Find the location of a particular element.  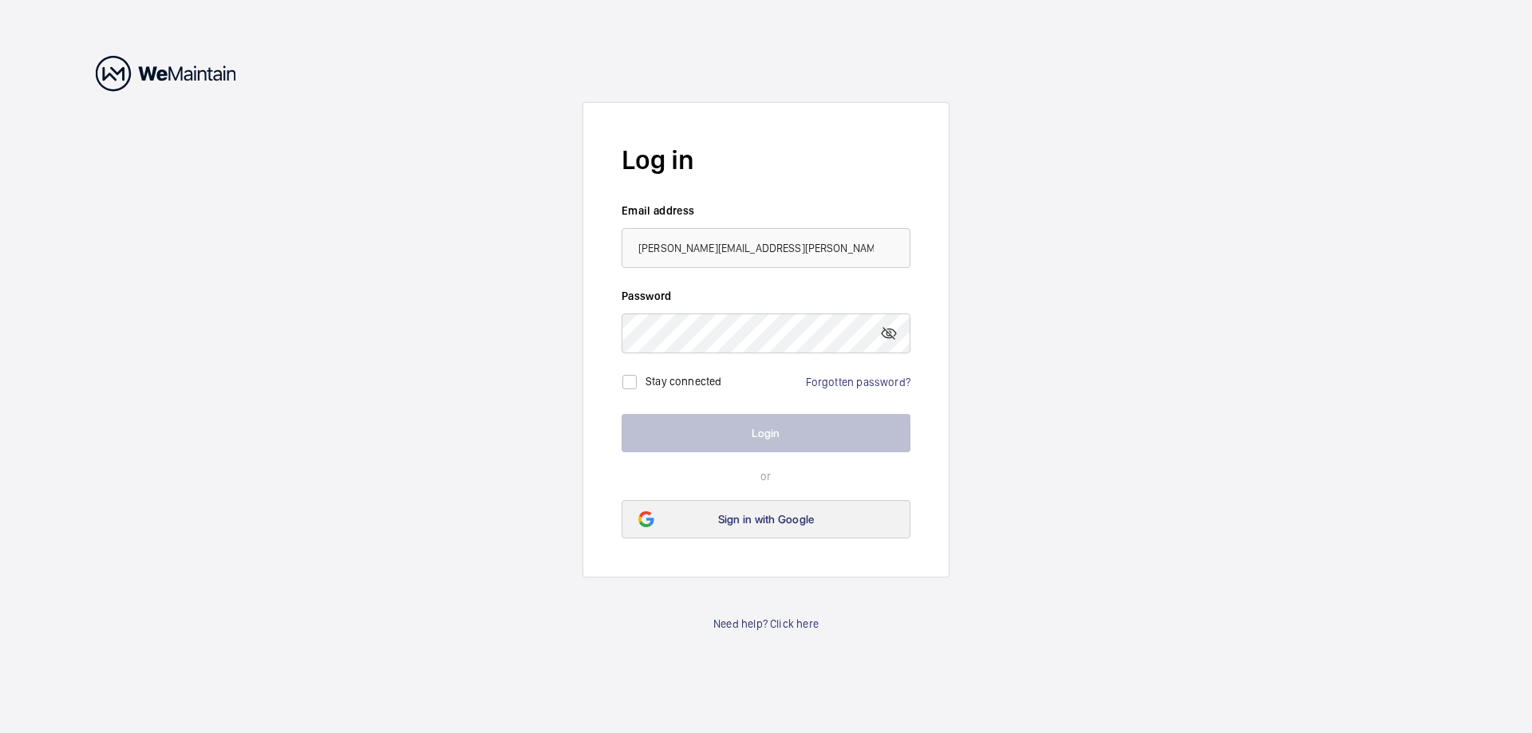

label: Stay connected is located at coordinates (684, 381).